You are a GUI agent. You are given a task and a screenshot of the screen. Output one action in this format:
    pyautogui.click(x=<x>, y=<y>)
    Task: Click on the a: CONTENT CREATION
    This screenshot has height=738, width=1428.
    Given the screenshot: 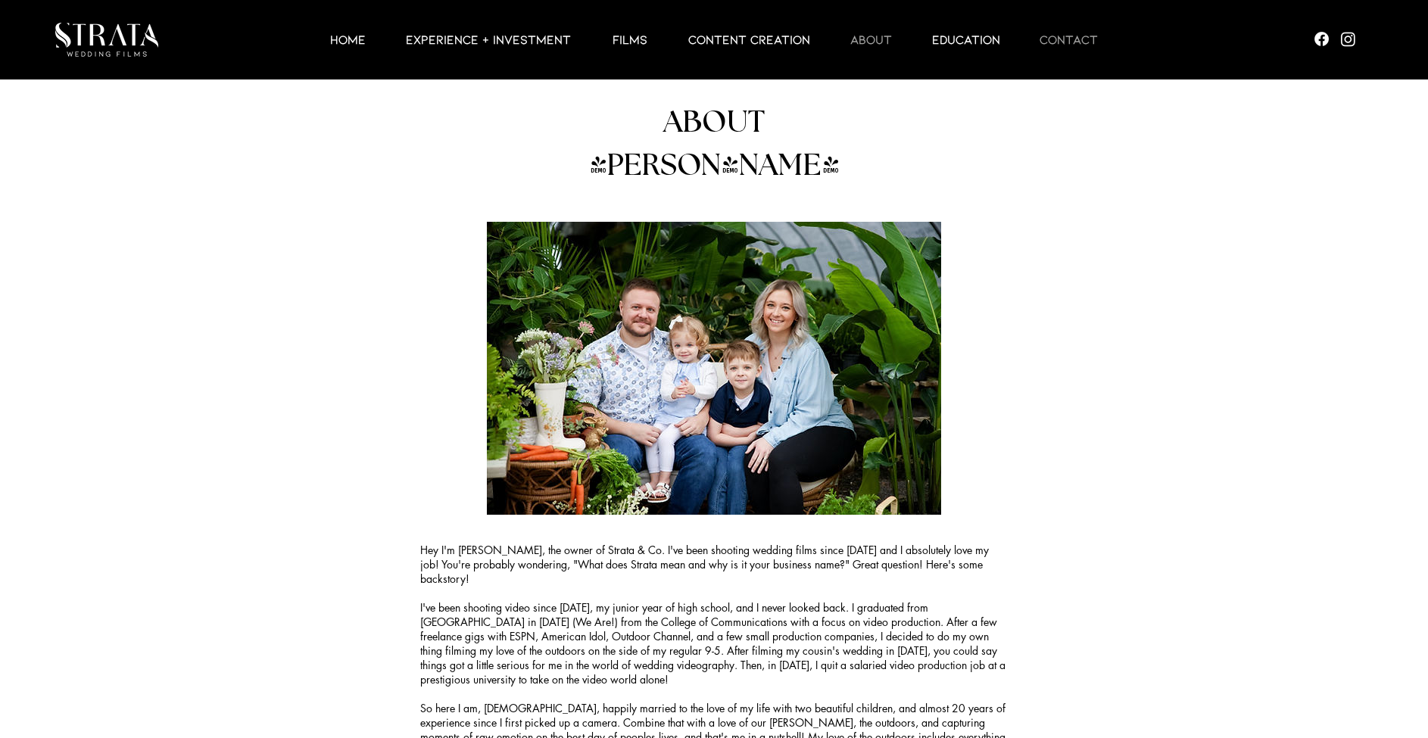 What is the action you would take?
    pyautogui.click(x=749, y=39)
    